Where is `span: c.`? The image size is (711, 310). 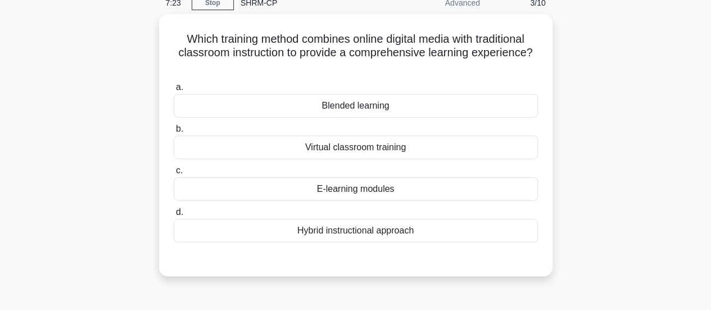 span: c. is located at coordinates (179, 170).